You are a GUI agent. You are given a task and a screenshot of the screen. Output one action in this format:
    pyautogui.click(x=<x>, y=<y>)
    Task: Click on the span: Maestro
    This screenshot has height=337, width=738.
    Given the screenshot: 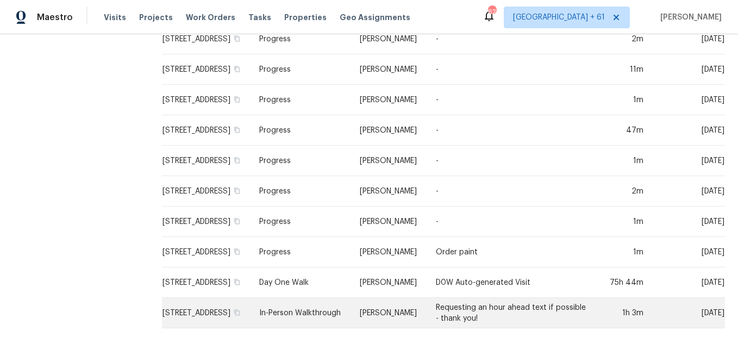 What is the action you would take?
    pyautogui.click(x=55, y=17)
    